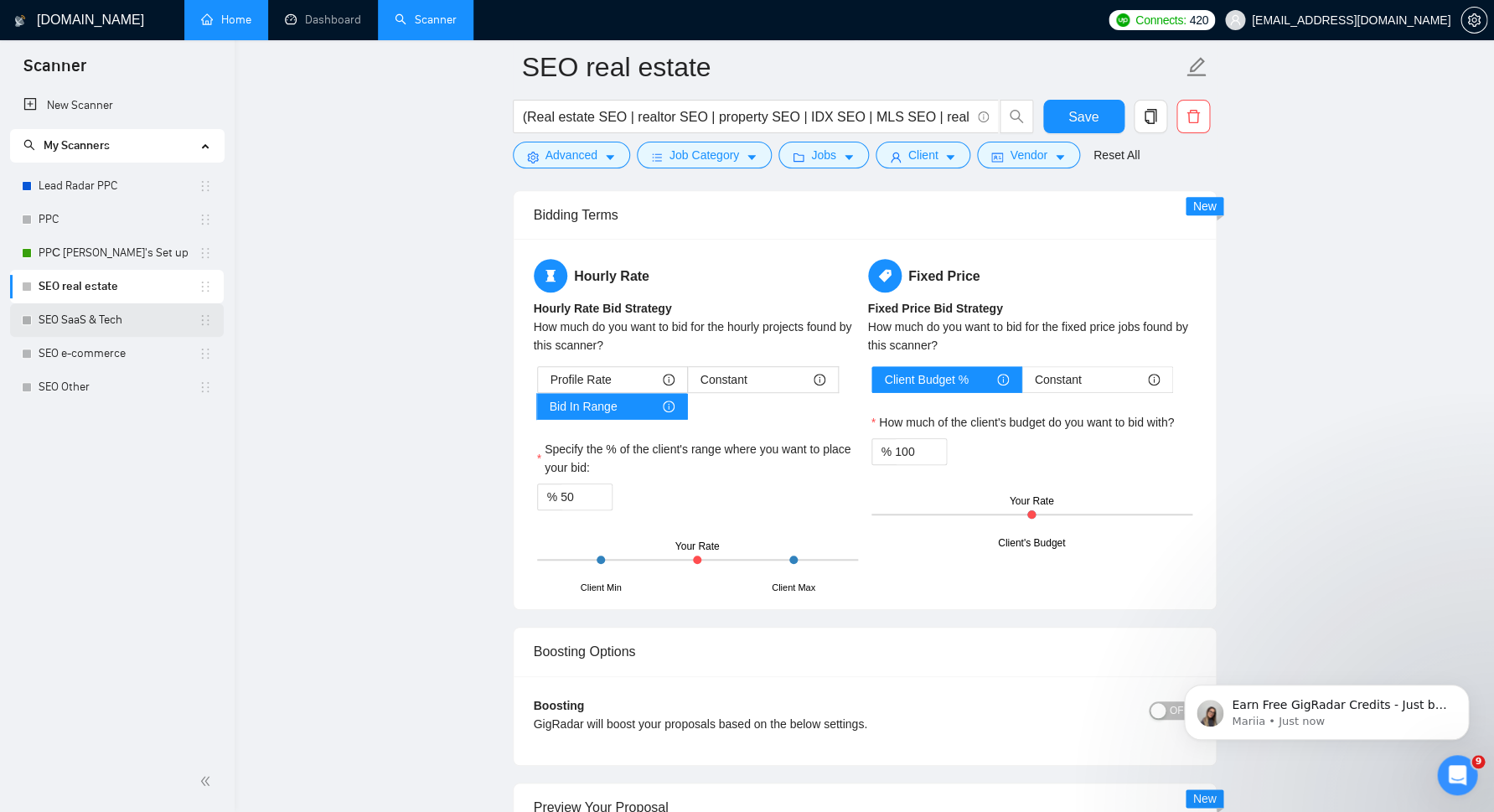  I want to click on button: folderJobscaret-down, so click(824, 155).